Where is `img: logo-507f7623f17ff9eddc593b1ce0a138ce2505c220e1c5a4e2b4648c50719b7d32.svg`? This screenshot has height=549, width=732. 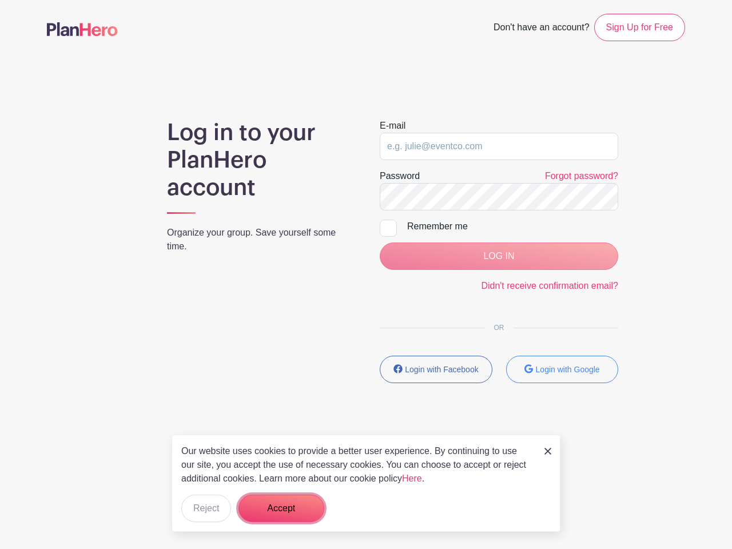
img: logo-507f7623f17ff9eddc593b1ce0a138ce2505c220e1c5a4e2b4648c50719b7d32.svg is located at coordinates (82, 29).